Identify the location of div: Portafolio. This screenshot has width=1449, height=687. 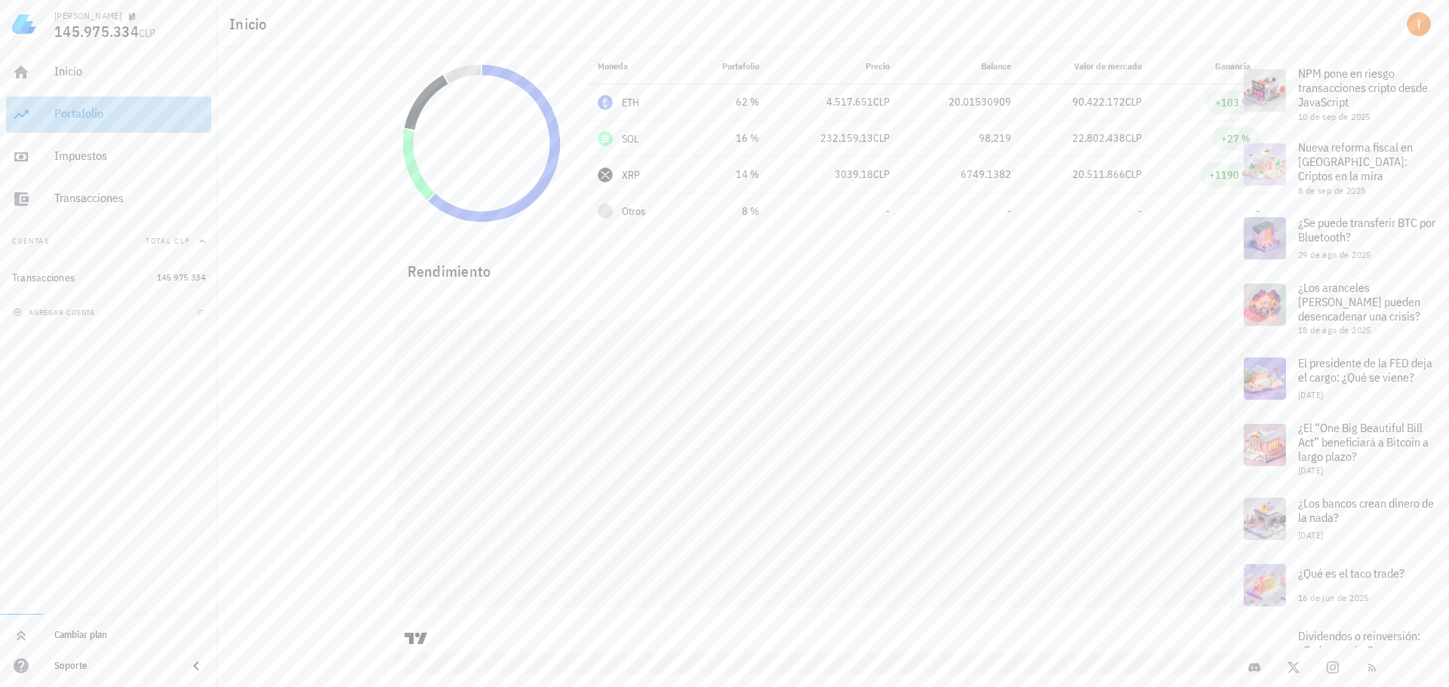
(130, 113).